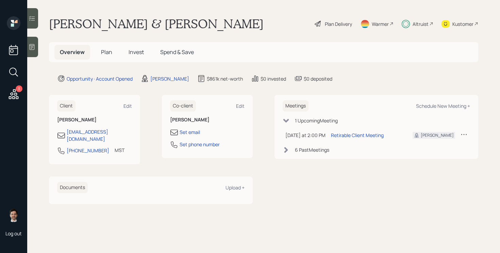 Image resolution: width=500 pixels, height=253 pixels. What do you see at coordinates (225, 79) in the screenshot?
I see `div: $861k net-worth` at bounding box center [225, 79].